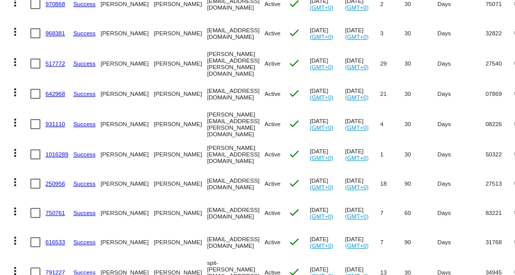 This screenshot has width=515, height=275. Describe the element at coordinates (392, 155) in the screenshot. I see `mat-cell: 1` at that location.